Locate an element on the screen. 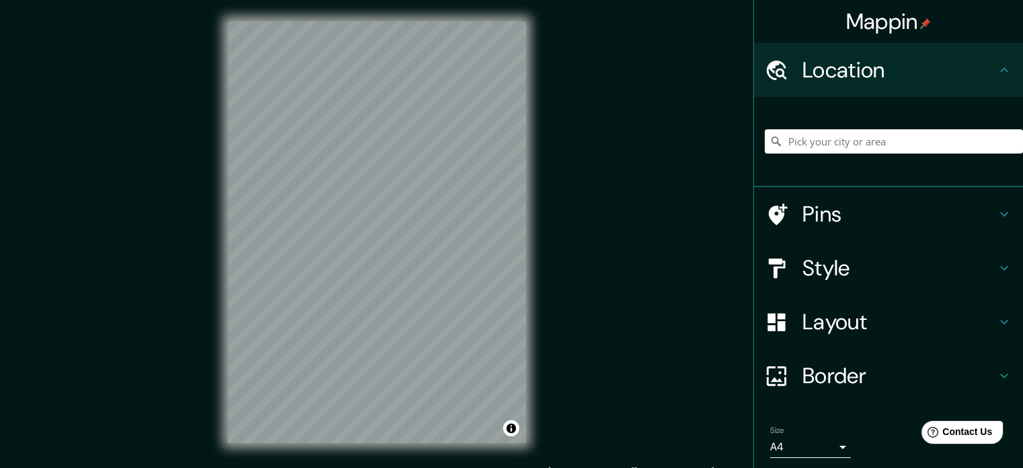 The width and height of the screenshot is (1023, 468). div: Location is located at coordinates (889, 70).